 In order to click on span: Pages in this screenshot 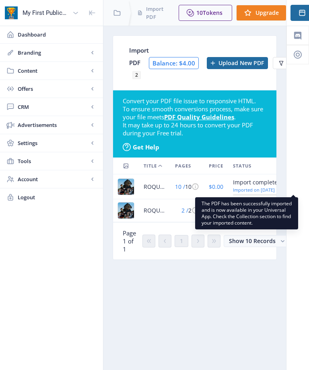, I will do `click(183, 166)`.